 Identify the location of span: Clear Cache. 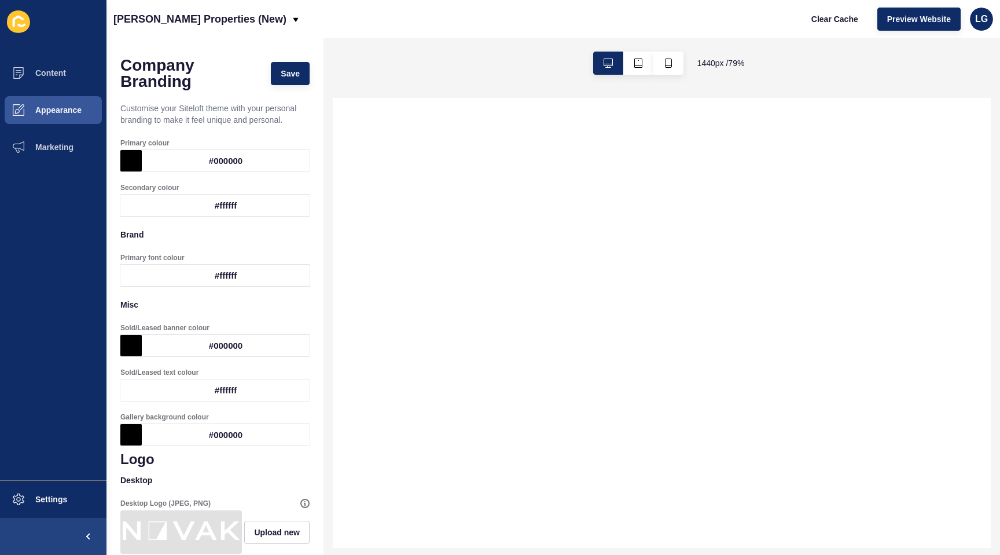
(835, 19).